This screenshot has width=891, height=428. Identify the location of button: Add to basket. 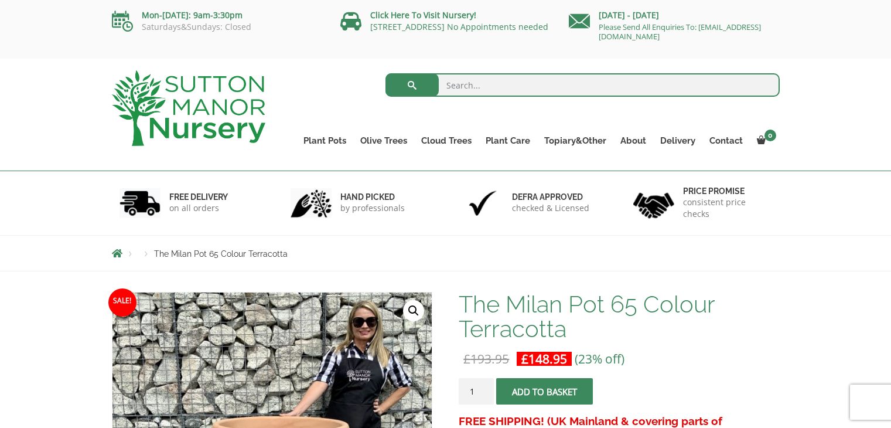
(544, 391).